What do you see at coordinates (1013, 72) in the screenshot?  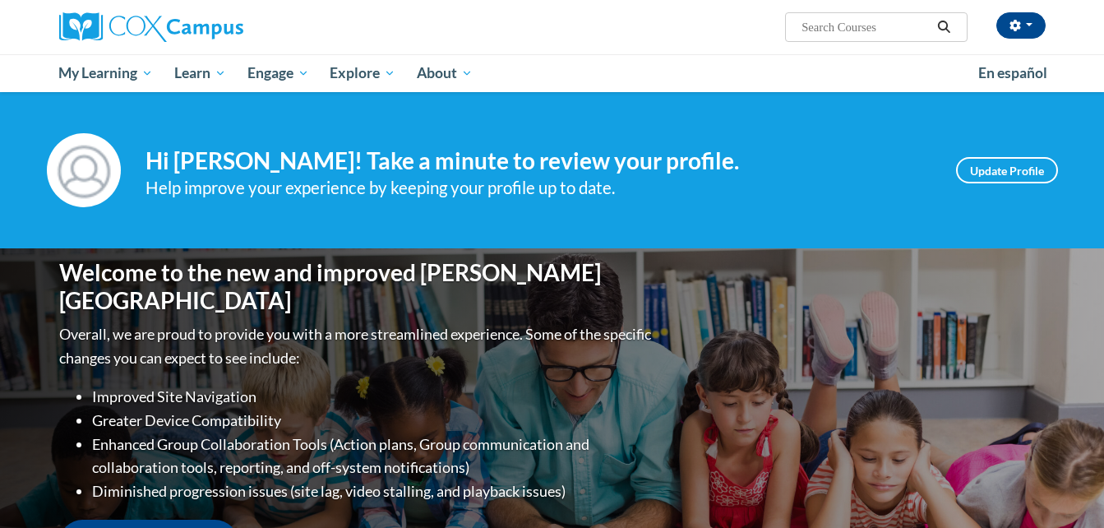 I see `span: En español` at bounding box center [1013, 72].